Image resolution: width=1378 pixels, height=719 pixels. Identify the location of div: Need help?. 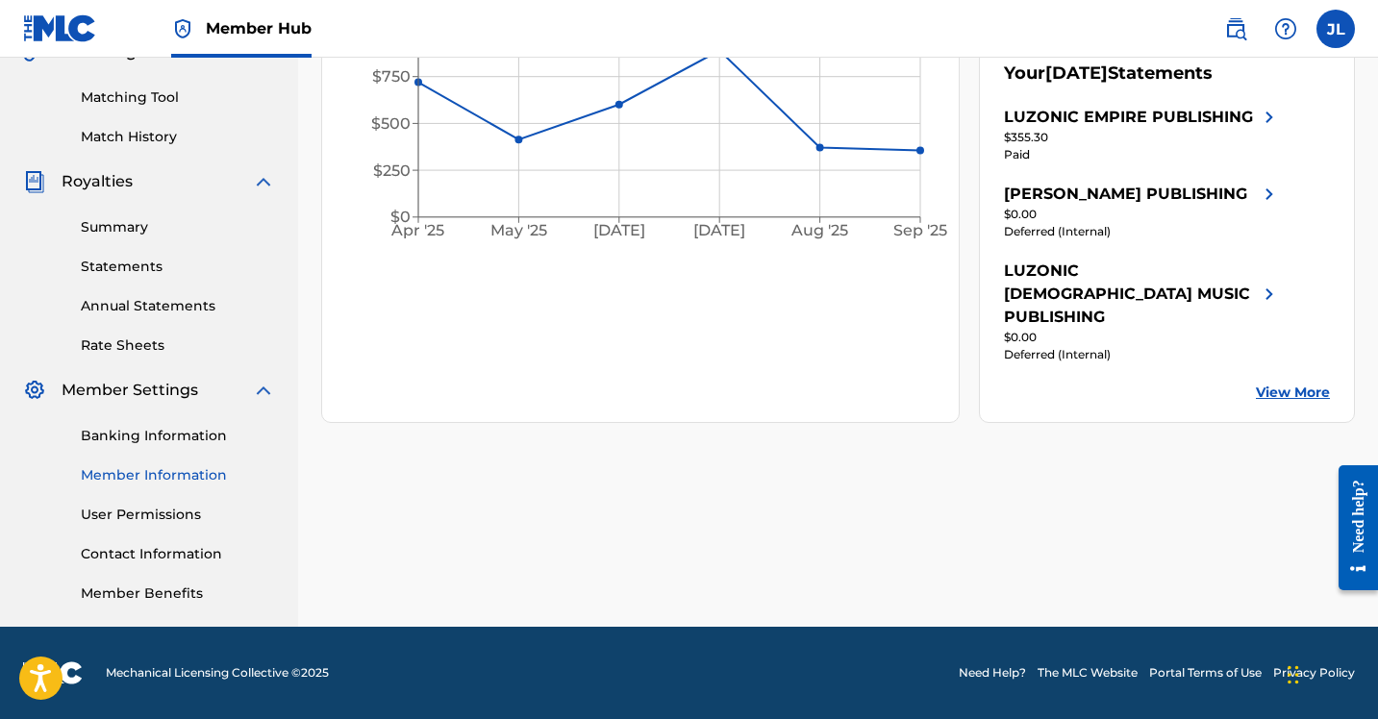
(34, 65).